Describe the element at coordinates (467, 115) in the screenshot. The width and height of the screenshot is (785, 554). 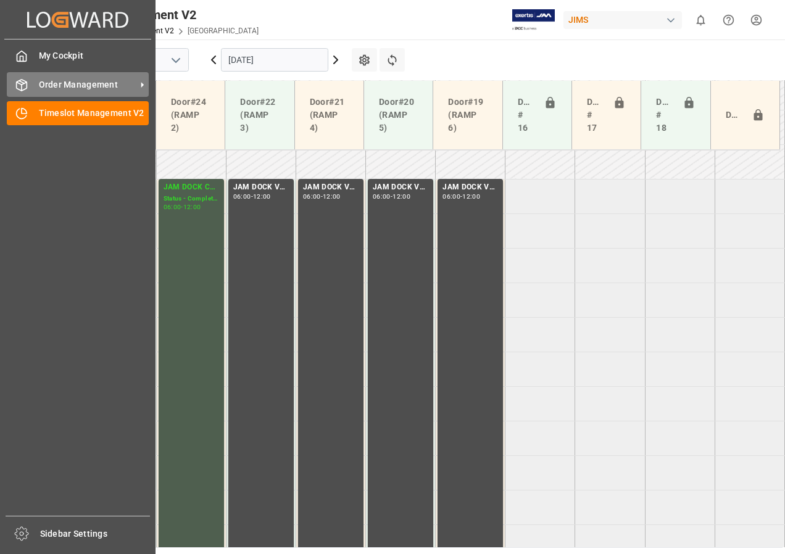
I see `div: Door#19 (RAMP 6)` at that location.